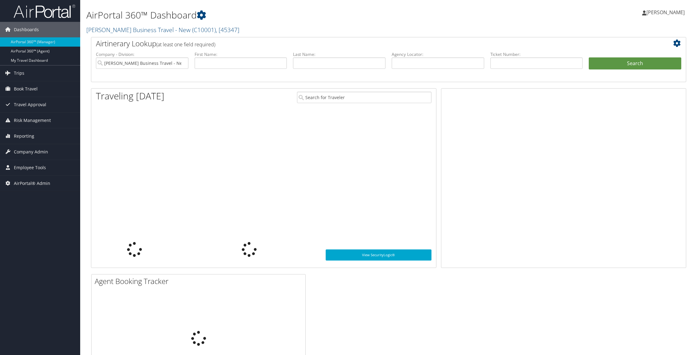  Describe the element at coordinates (228, 30) in the screenshot. I see `span: , [ 45347 ]` at that location.